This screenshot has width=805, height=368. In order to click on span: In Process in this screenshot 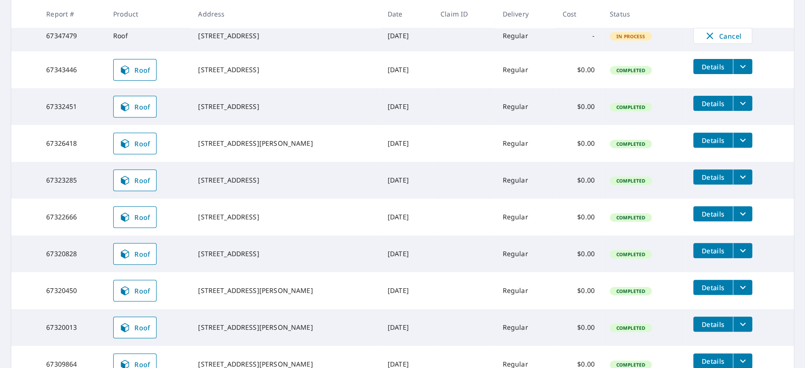, I will do `click(631, 36)`.